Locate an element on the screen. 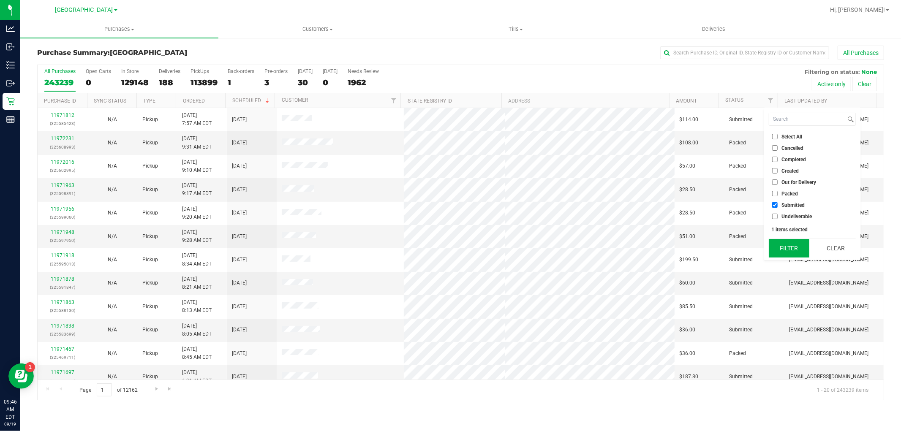  a: Purchase ID is located at coordinates (60, 101).